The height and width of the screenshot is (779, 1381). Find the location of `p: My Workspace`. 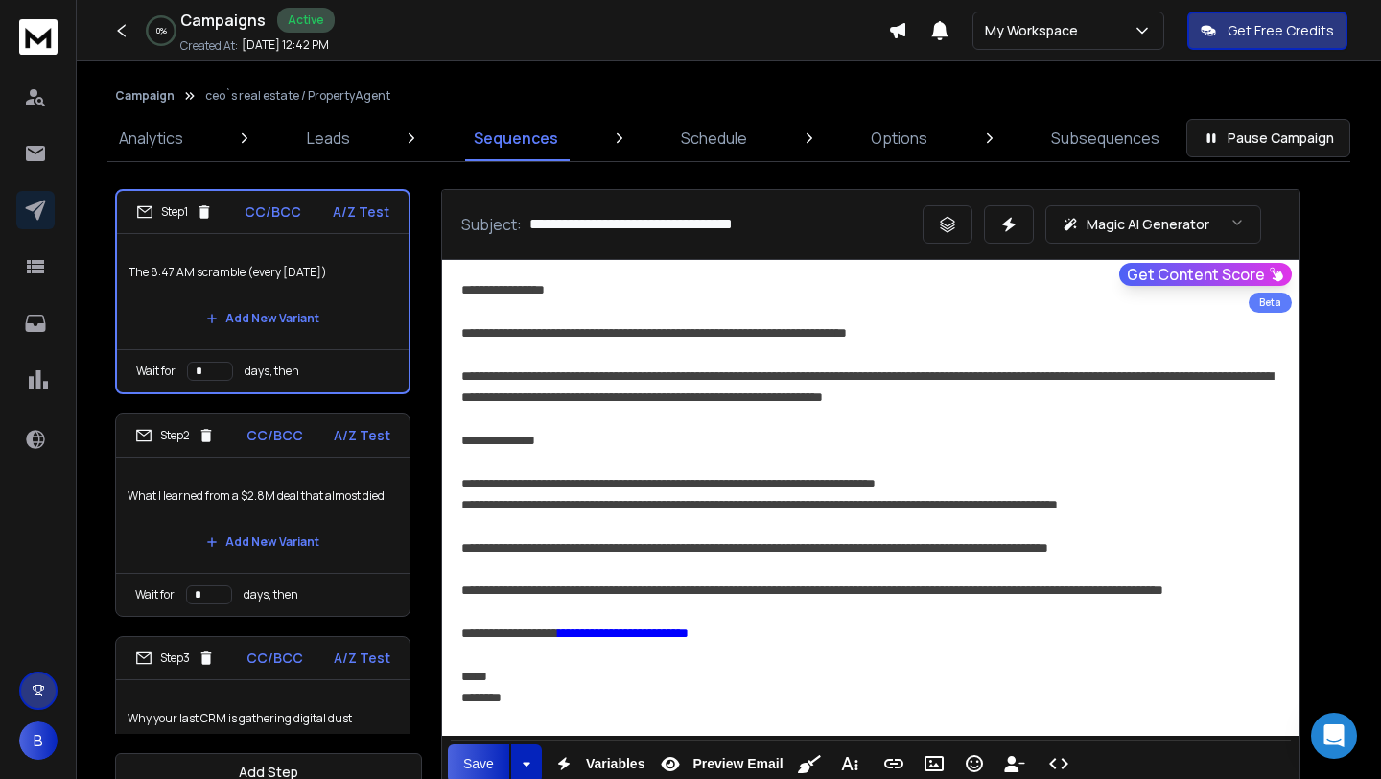

p: My Workspace is located at coordinates (1035, 31).